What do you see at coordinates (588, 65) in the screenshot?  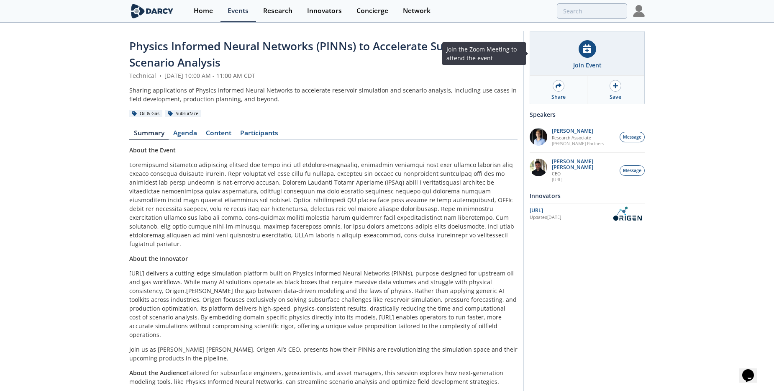 I see `div: Join Event` at bounding box center [588, 65].